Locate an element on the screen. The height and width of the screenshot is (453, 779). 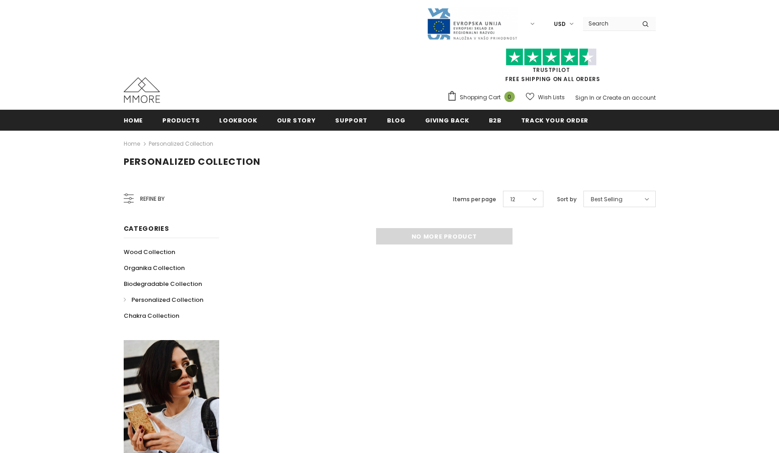
a: Trustpilot is located at coordinates (551, 70).